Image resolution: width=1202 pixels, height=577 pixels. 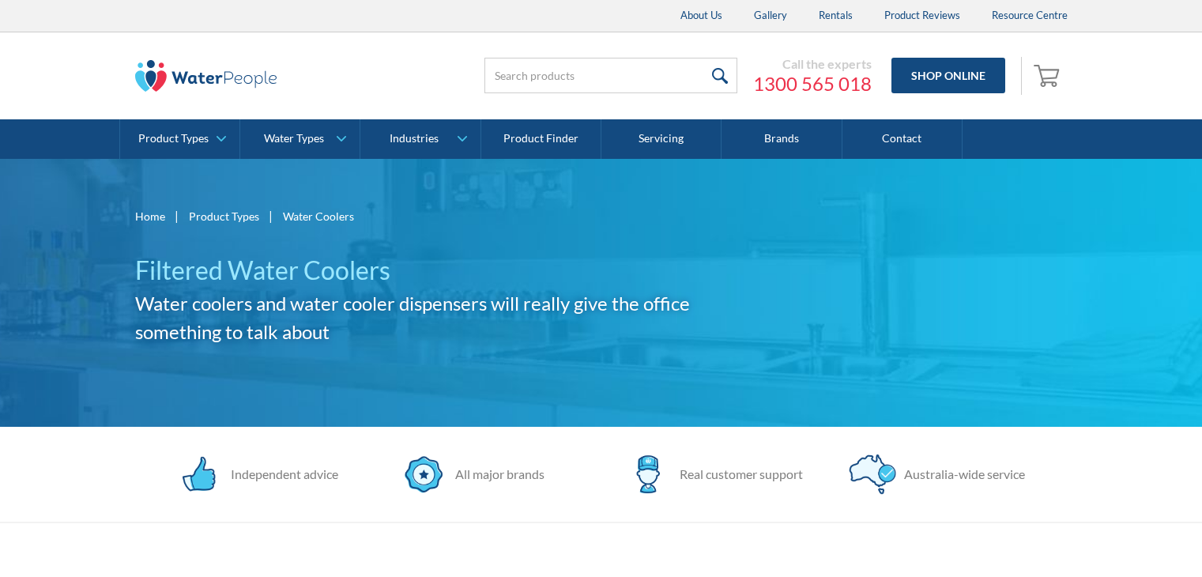 What do you see at coordinates (206, 76) in the screenshot?
I see `img: The Water People` at bounding box center [206, 76].